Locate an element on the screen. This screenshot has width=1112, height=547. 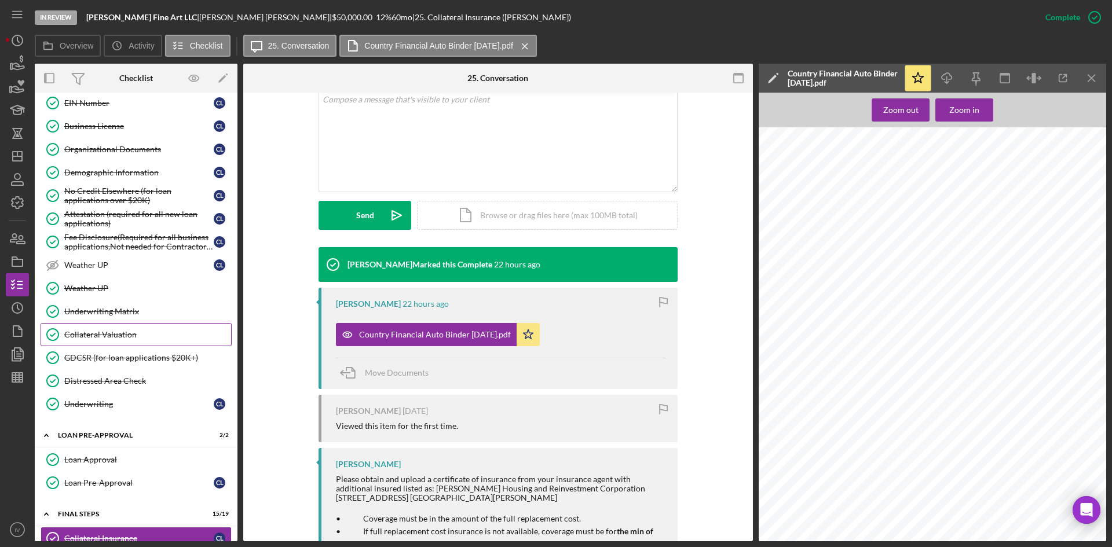
span: Insured? is located at coordinates (1068, 418).